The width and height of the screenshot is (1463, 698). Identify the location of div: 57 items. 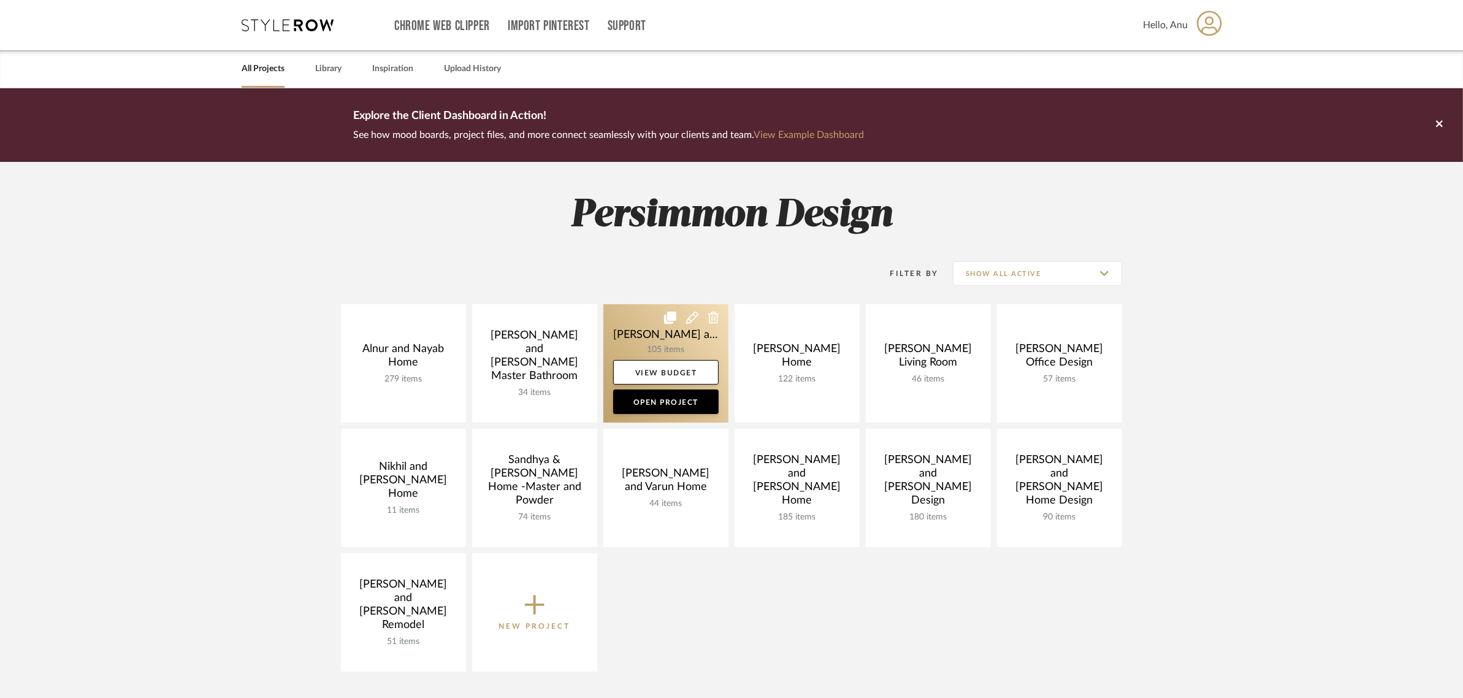
(1060, 379).